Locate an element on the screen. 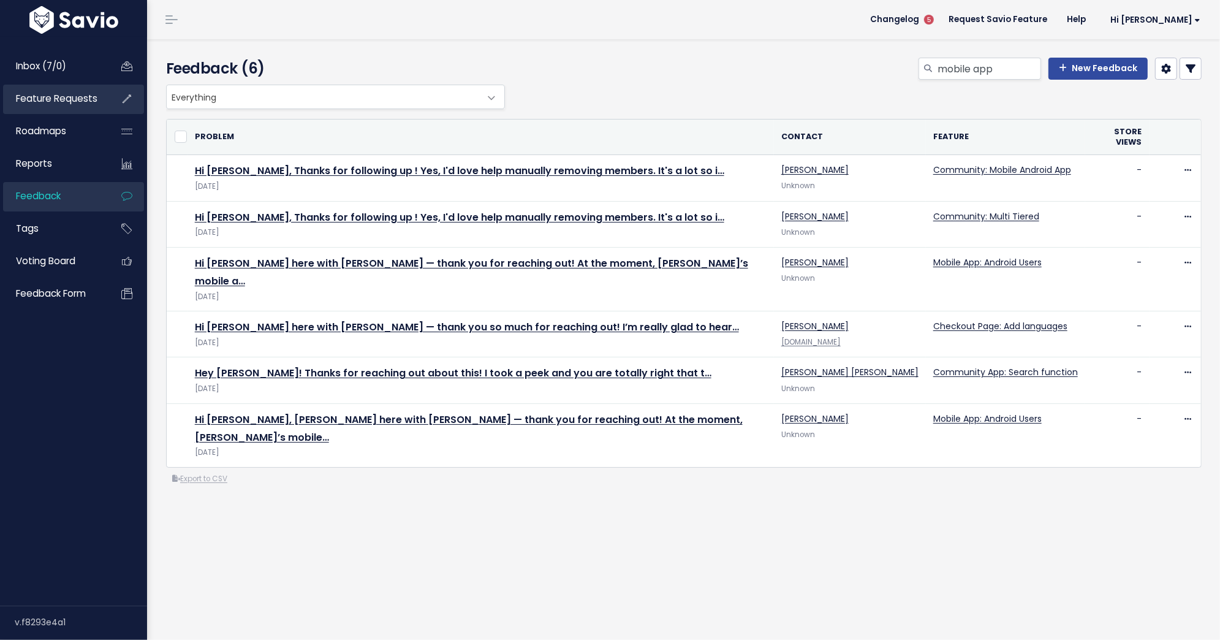  a: Community: Mobile Android App is located at coordinates (1002, 170).